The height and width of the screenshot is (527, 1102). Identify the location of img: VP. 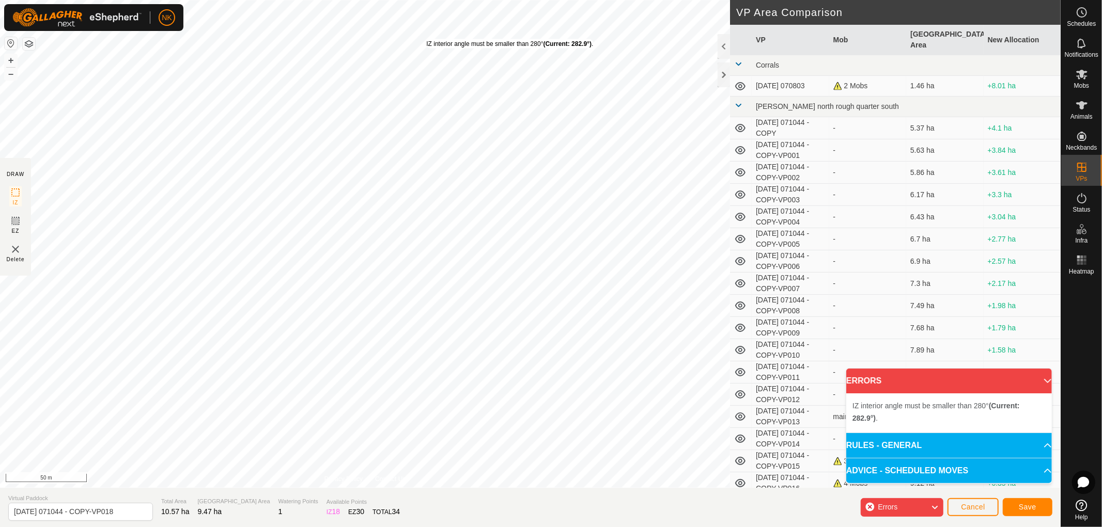
(15, 249).